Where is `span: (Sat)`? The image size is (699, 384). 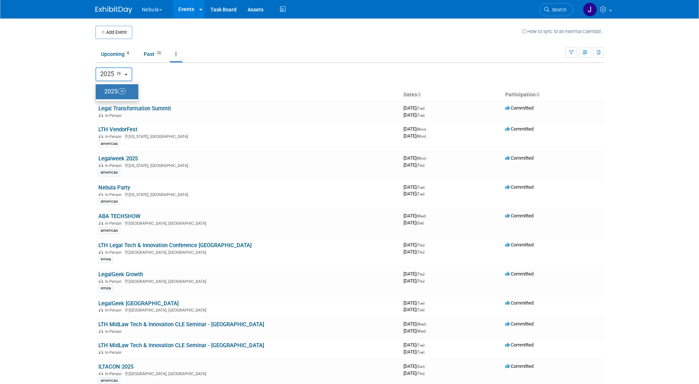
span: (Sat) is located at coordinates (420, 223).